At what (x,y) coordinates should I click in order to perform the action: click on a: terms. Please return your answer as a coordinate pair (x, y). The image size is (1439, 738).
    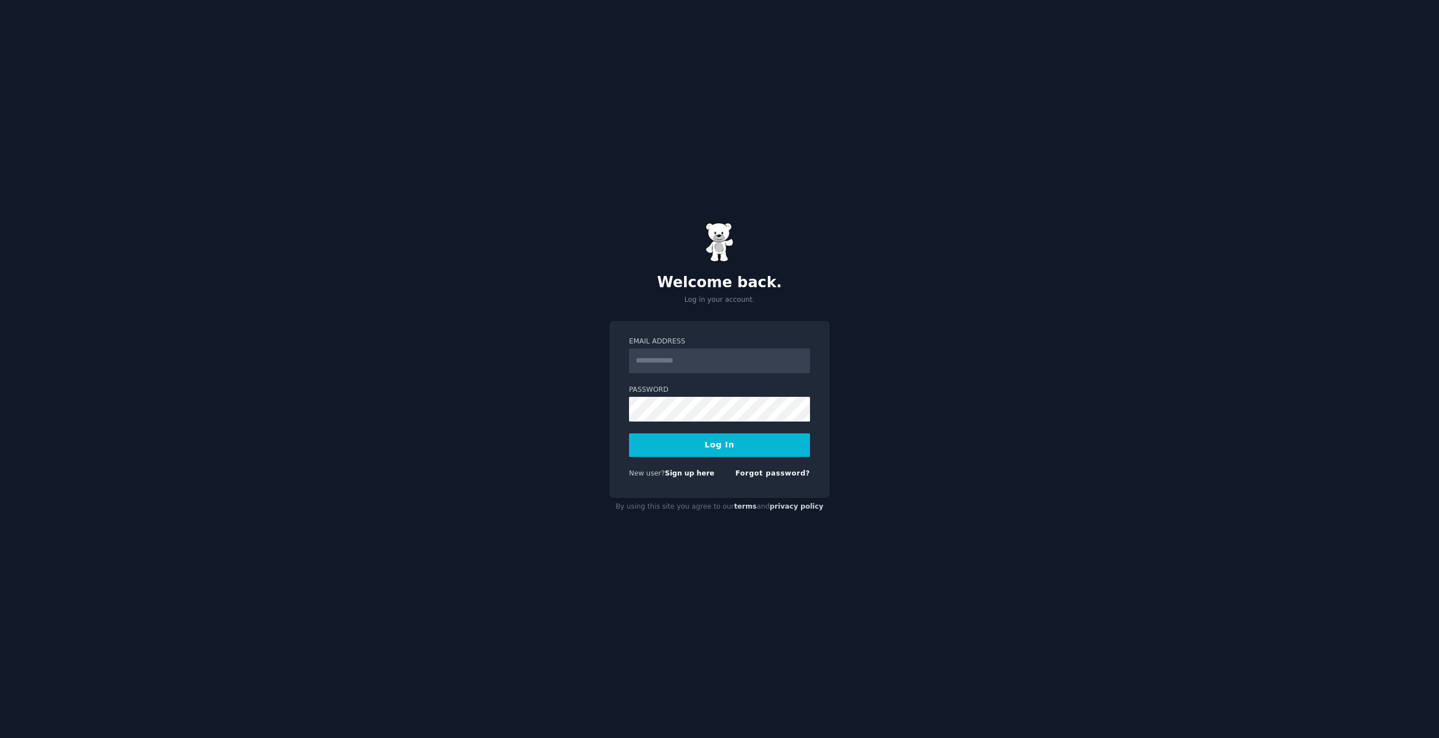
    Looking at the image, I should click on (745, 506).